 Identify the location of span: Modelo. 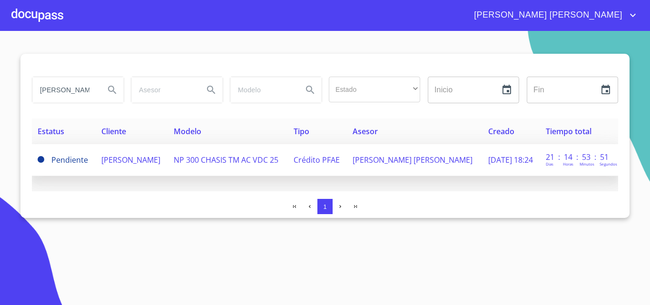
(188, 131).